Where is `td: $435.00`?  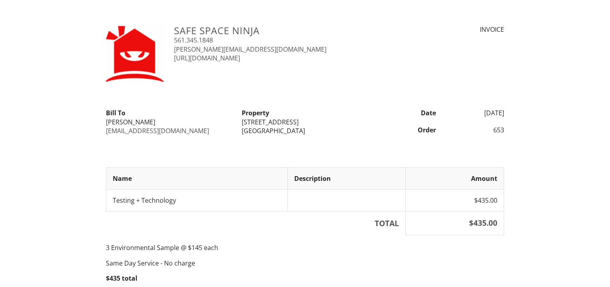
td: $435.00 is located at coordinates (454, 200).